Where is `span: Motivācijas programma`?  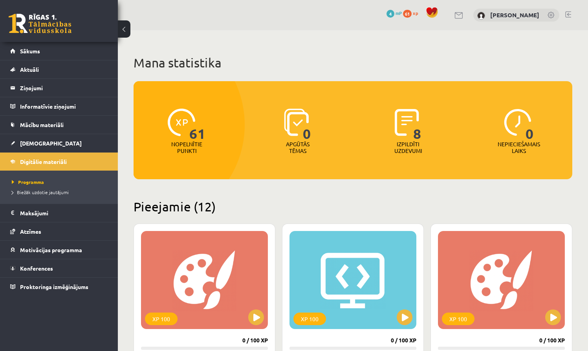
span: Motivācijas programma is located at coordinates (51, 250).